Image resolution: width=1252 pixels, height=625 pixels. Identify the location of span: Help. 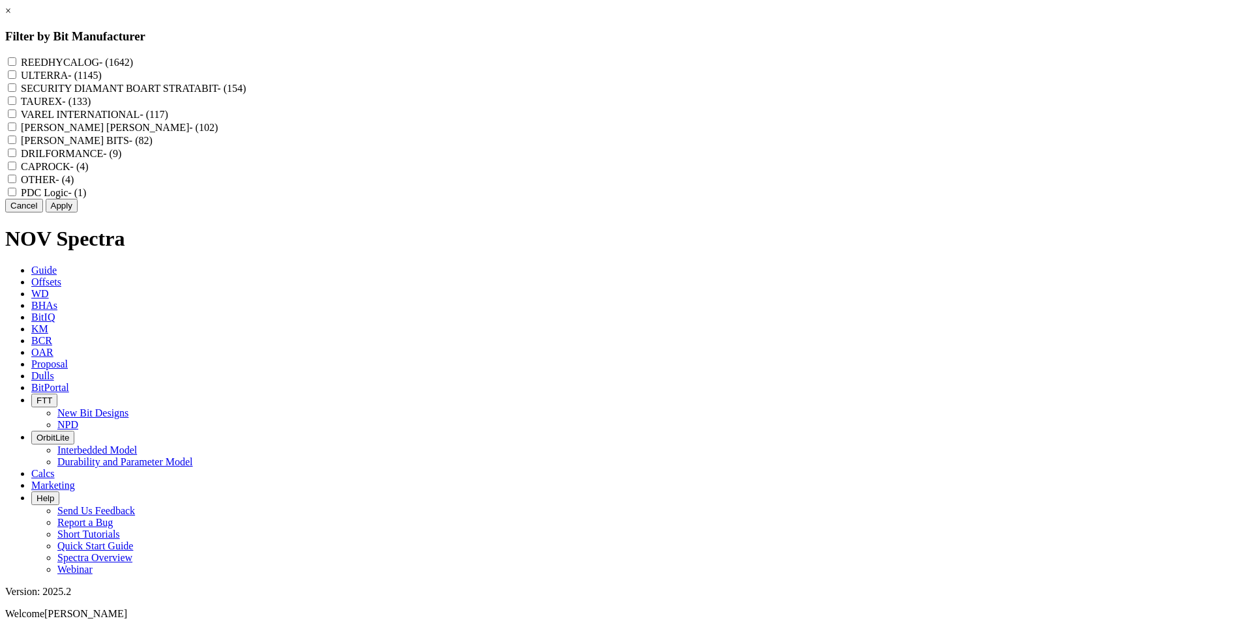
(45, 498).